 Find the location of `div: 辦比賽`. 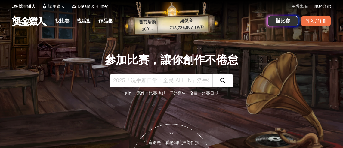

div: 辦比賽 is located at coordinates (283, 21).